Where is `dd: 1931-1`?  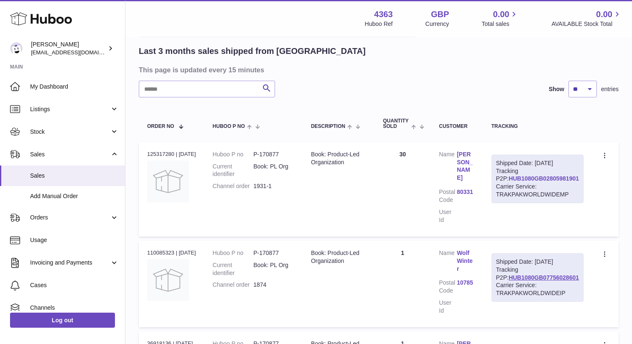
dd: 1931-1 is located at coordinates (274, 186).